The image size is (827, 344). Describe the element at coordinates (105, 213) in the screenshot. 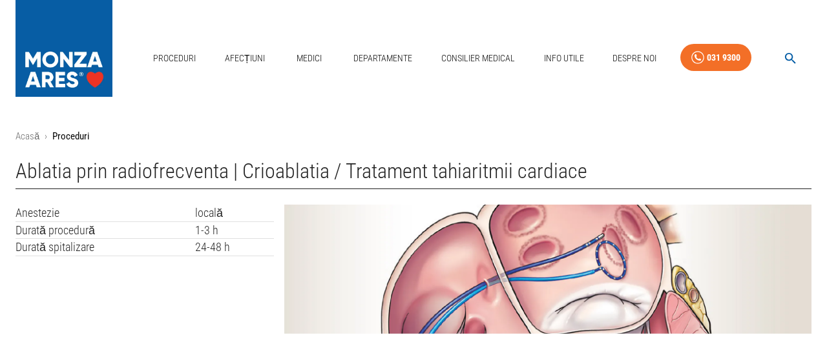

I see `td: Anestezie` at that location.